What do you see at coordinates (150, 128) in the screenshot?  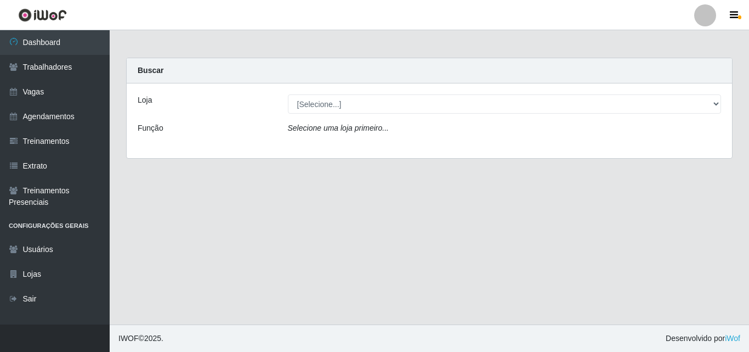 I see `label: Função` at bounding box center [150, 128].